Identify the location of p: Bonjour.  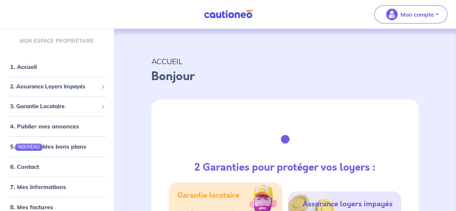
(285, 76).